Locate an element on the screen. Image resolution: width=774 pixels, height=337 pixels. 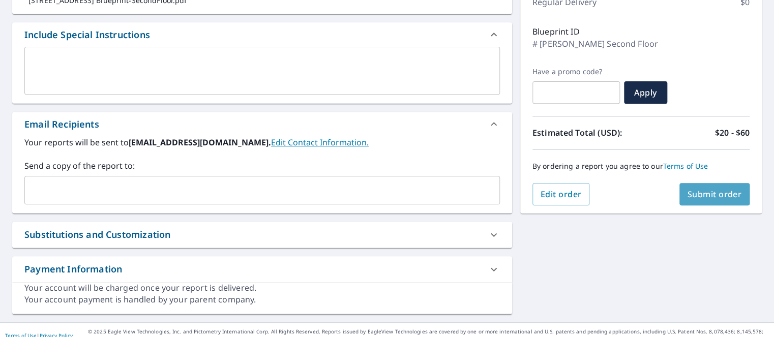
button: Submit order is located at coordinates (715, 194).